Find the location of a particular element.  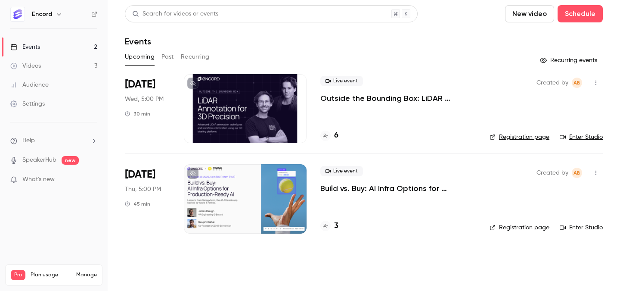

button: Past is located at coordinates (168, 57).